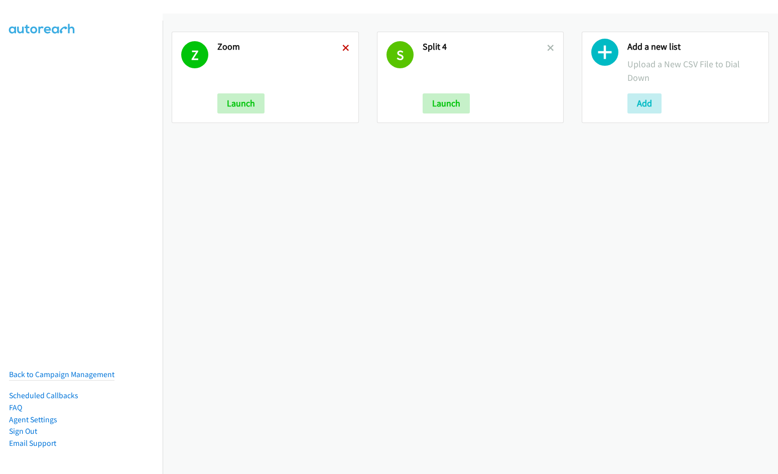  Describe the element at coordinates (693, 71) in the screenshot. I see `p: Upload a New CSV File to Dial Down` at that location.